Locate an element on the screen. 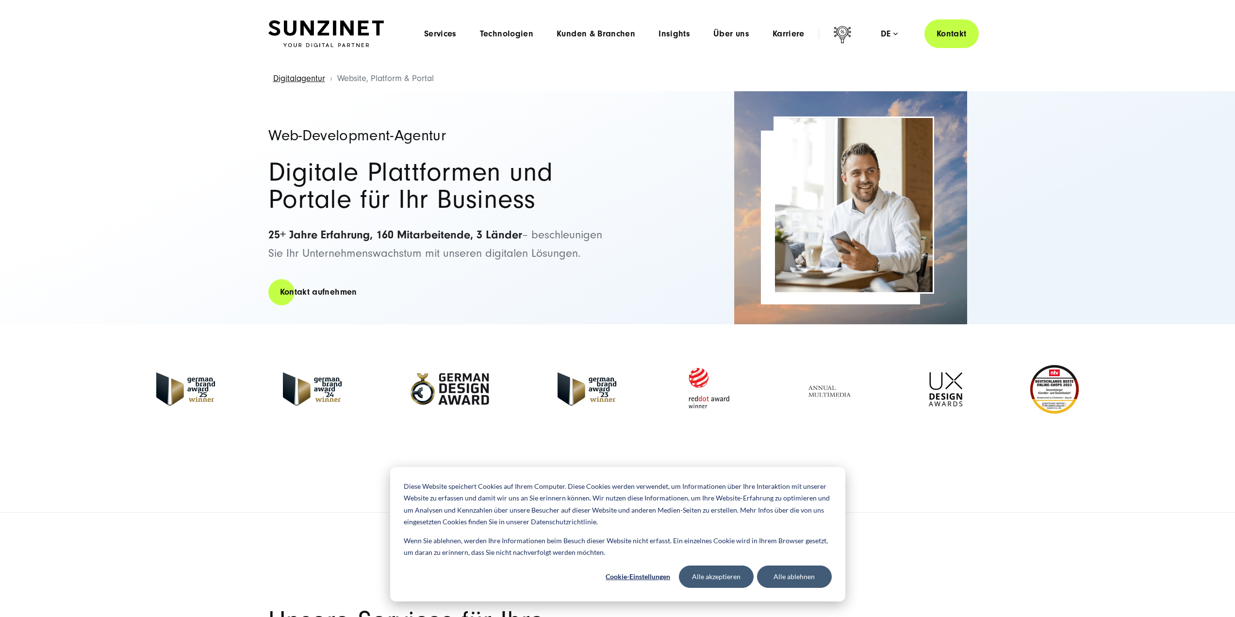  img: German Brand Award winner 2025 - Full Service Digital Agentur SUNZINET is located at coordinates (185, 389).